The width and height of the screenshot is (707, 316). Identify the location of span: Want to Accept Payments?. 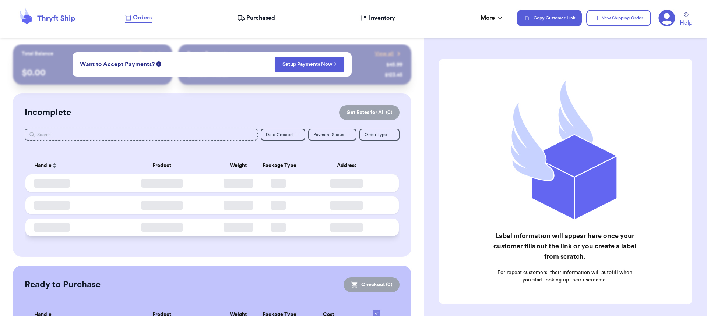
(117, 64).